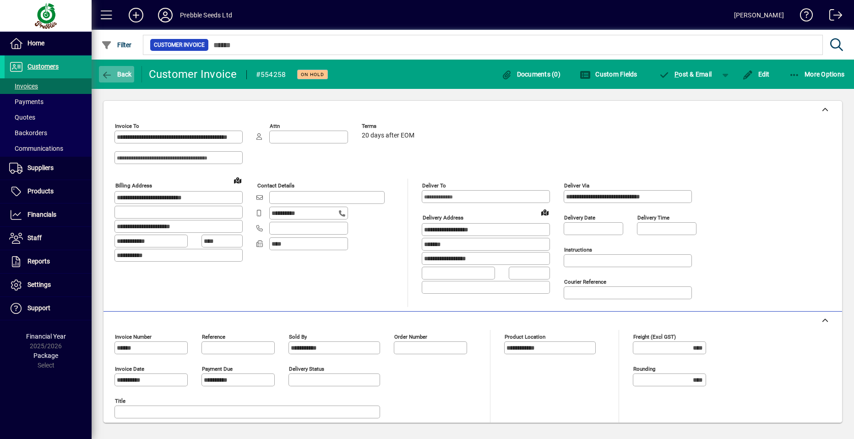  I want to click on mat-label: Order number, so click(411, 337).